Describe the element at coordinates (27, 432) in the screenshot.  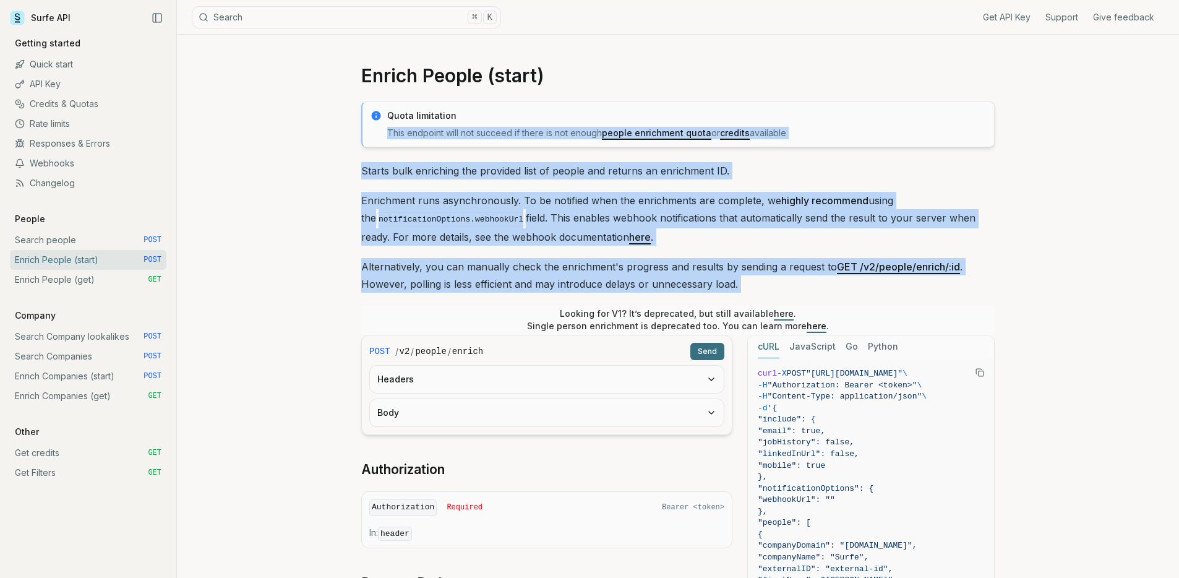
I see `p: Other` at that location.